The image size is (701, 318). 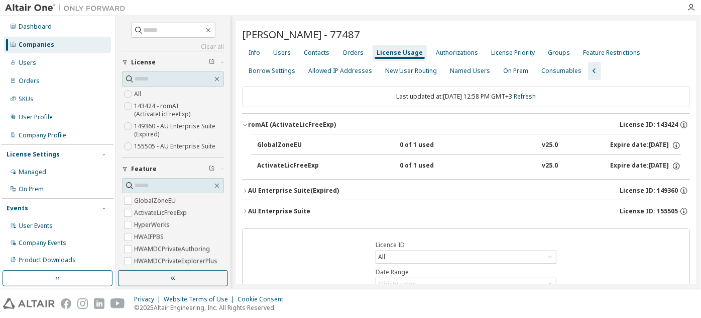 What do you see at coordinates (279, 211) in the screenshot?
I see `div: AU Enterprise Suite` at bounding box center [279, 211].